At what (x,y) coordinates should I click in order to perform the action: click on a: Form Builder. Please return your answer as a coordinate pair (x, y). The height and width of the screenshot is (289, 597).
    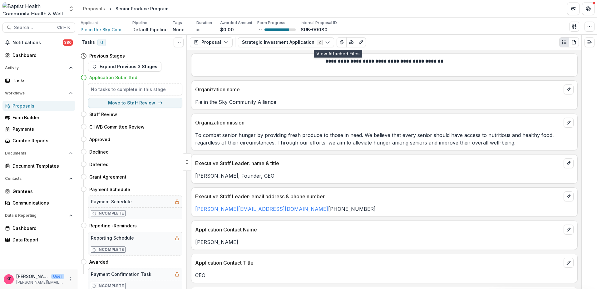
    Looking at the image, I should click on (39, 117).